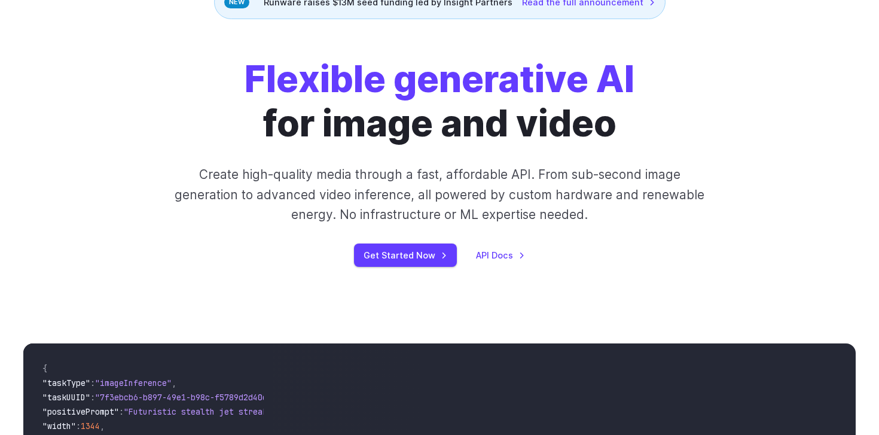 The height and width of the screenshot is (435, 879). I want to click on span: "taskType", so click(66, 383).